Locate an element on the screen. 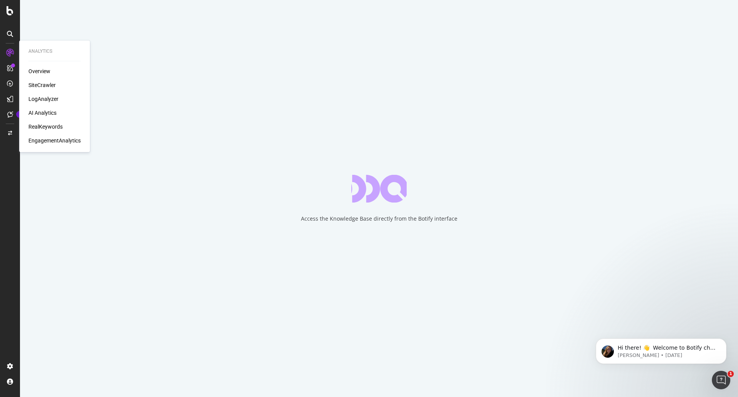  span: 1 is located at coordinates (731, 373).